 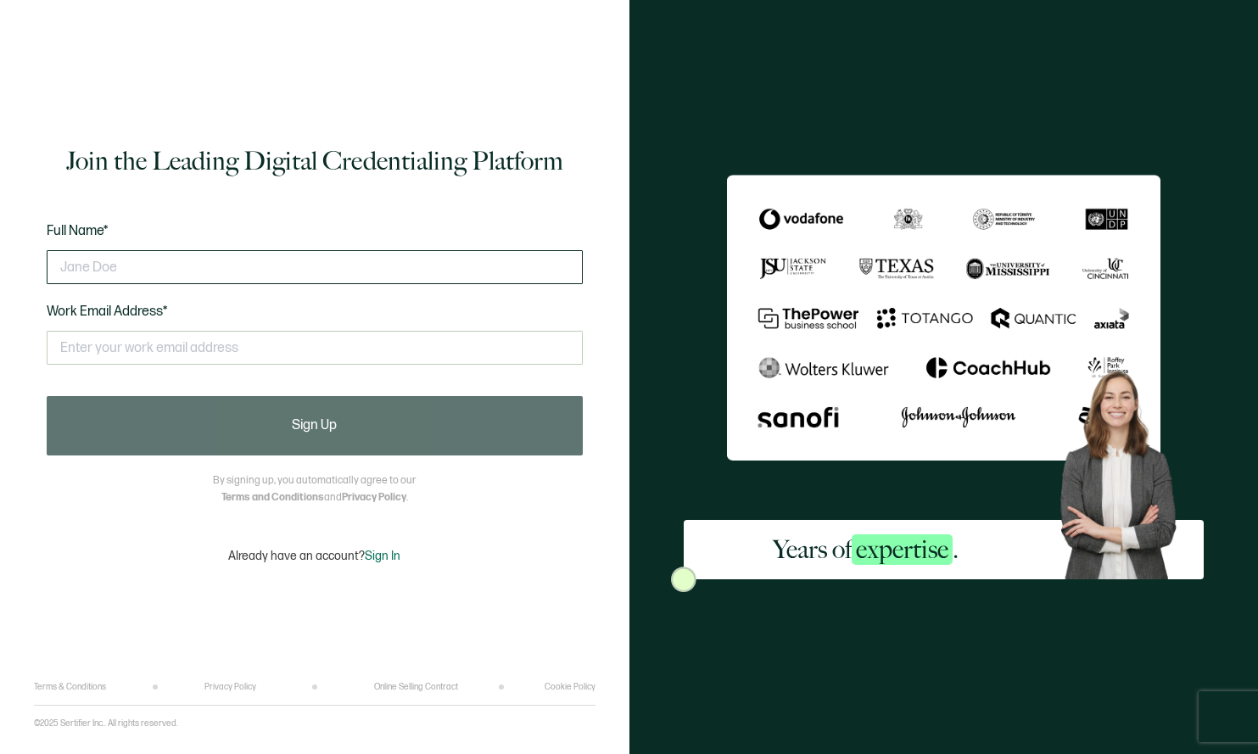 What do you see at coordinates (943, 317) in the screenshot?
I see `img: Sertifier Signup - Years of <span class="strong-h">expertise</span>.` at bounding box center [943, 317].